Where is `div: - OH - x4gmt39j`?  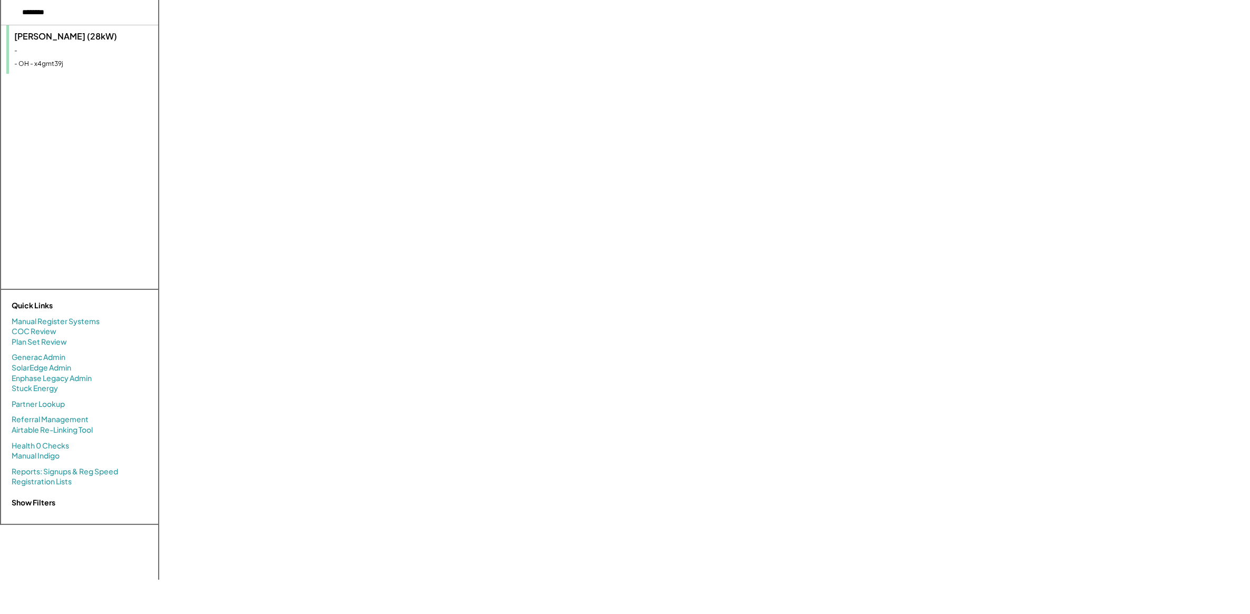
div: - OH - x4gmt39j is located at coordinates (83, 64).